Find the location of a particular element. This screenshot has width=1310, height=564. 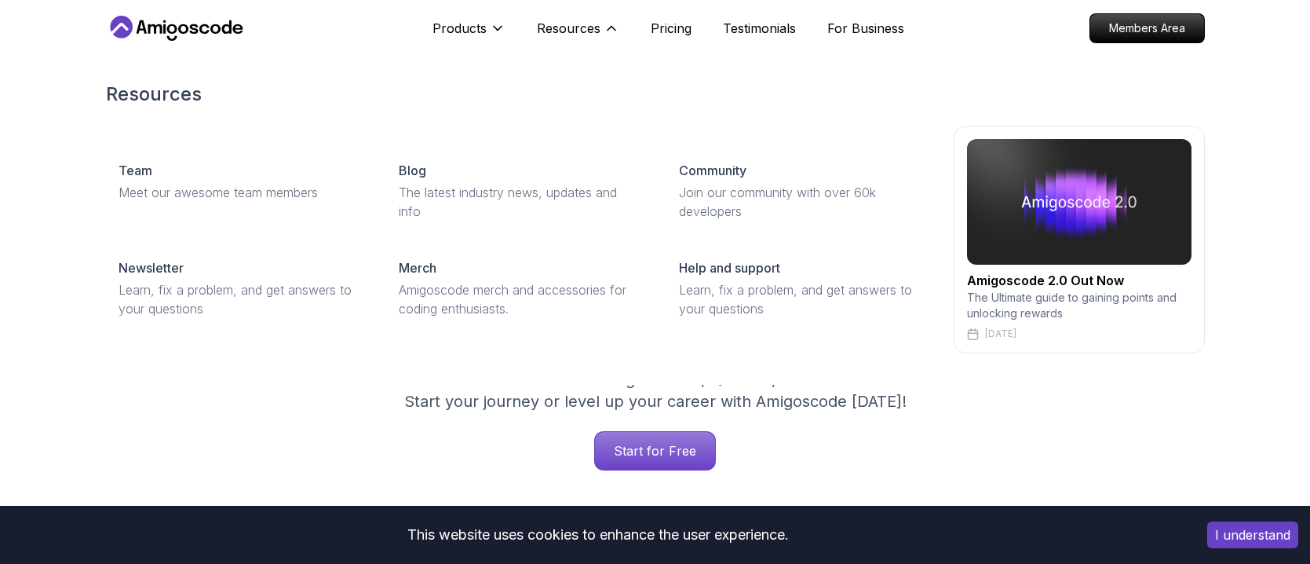

p: Resources is located at coordinates (568, 28).